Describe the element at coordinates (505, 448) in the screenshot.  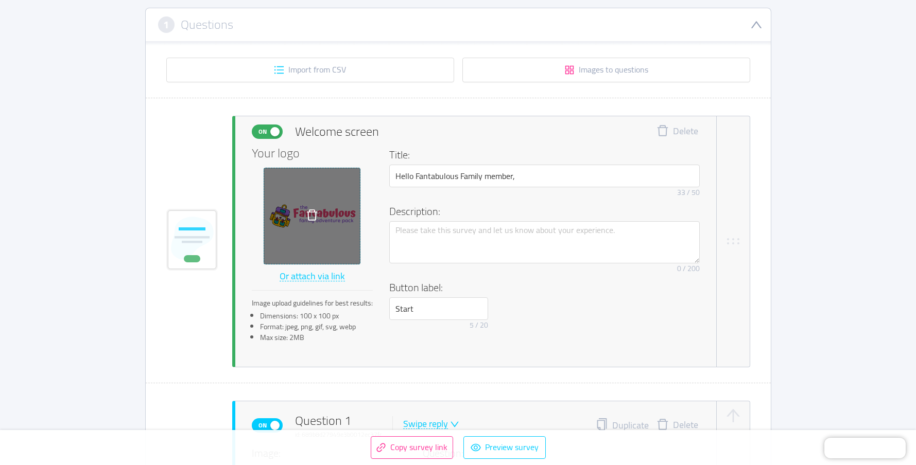
I see `button: icon: eyePreview survey` at that location.